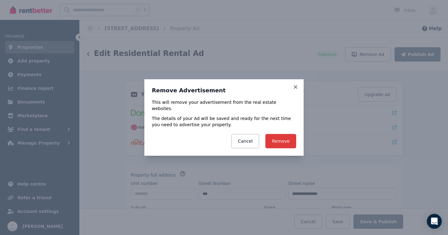 The image size is (448, 235). What do you see at coordinates (435, 222) in the screenshot?
I see `div: Open Intercom Messenger` at bounding box center [435, 222].